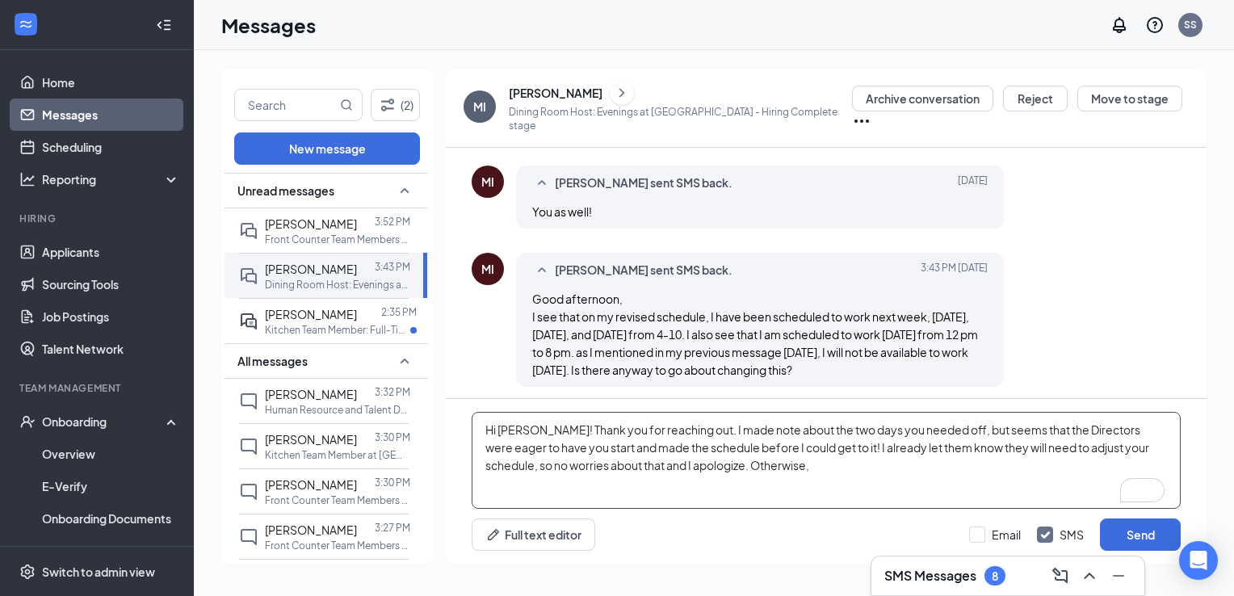  I want to click on span: Good afternoon, I see that on my revised schedule, I have been scheduled to work next week, [DATE..., so click(755, 334).